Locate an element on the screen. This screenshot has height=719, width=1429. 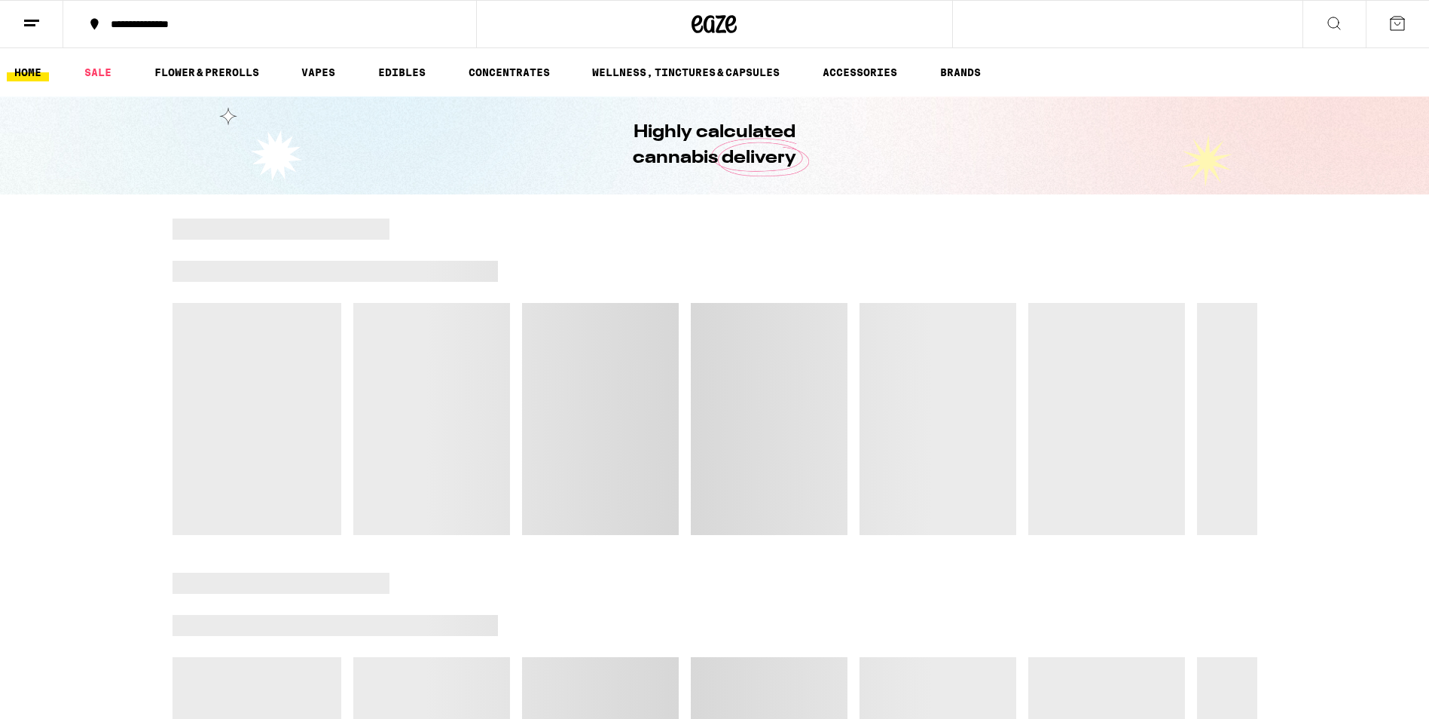
a: ACCESSORIES is located at coordinates (859, 72).